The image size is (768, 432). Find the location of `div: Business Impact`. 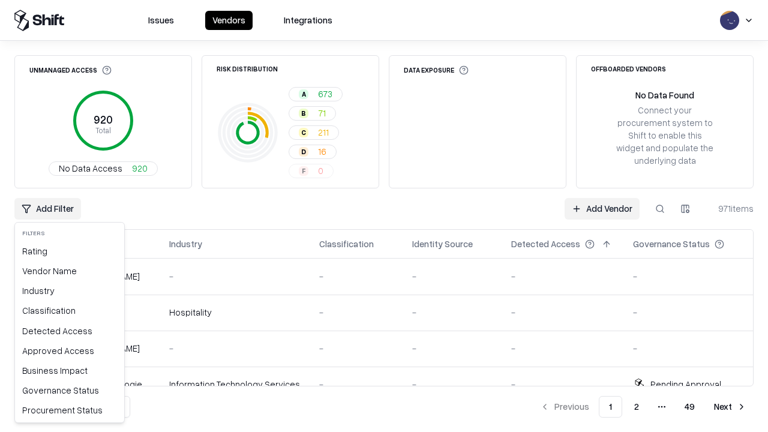

div: Business Impact is located at coordinates (70, 370).